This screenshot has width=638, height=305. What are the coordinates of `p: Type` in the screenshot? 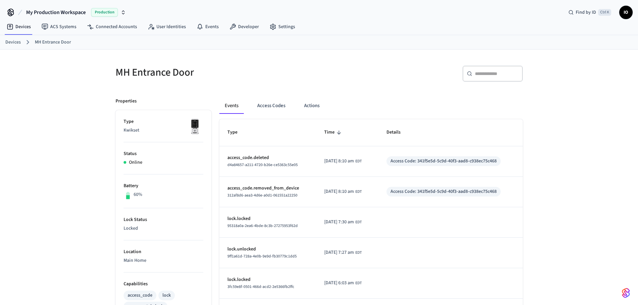 It's located at (163, 122).